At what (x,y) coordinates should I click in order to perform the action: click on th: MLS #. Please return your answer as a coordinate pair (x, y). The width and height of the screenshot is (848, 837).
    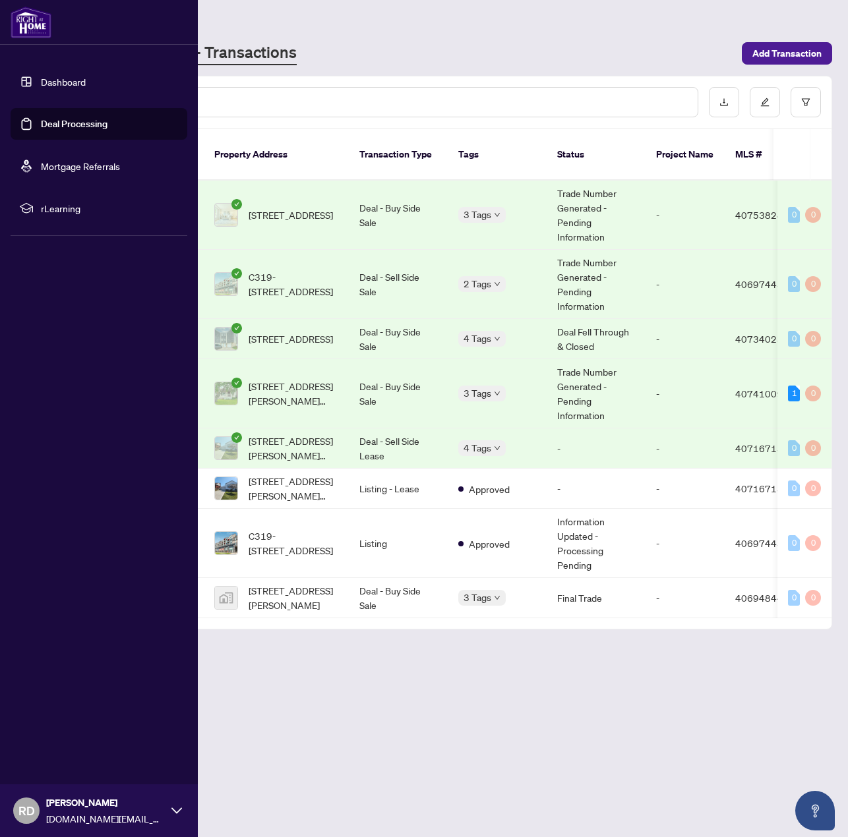
    Looking at the image, I should click on (764, 155).